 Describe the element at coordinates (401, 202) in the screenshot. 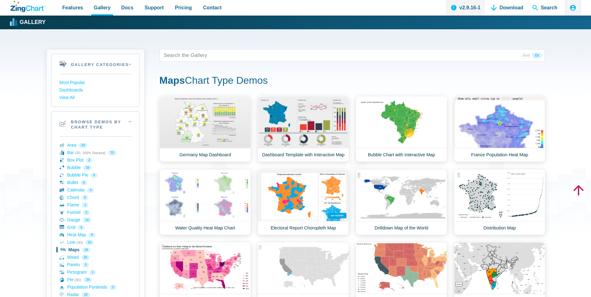

I see `a: Drilldown Map of the World` at that location.